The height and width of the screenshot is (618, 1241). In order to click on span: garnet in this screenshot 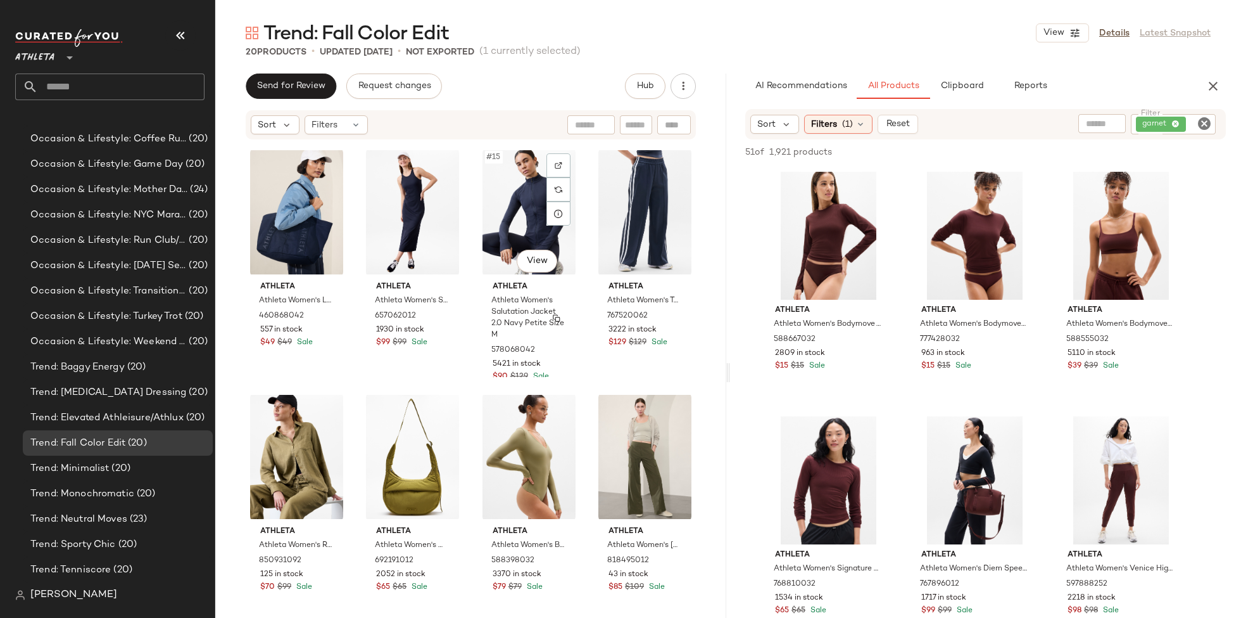, I will do `click(1157, 124)`.